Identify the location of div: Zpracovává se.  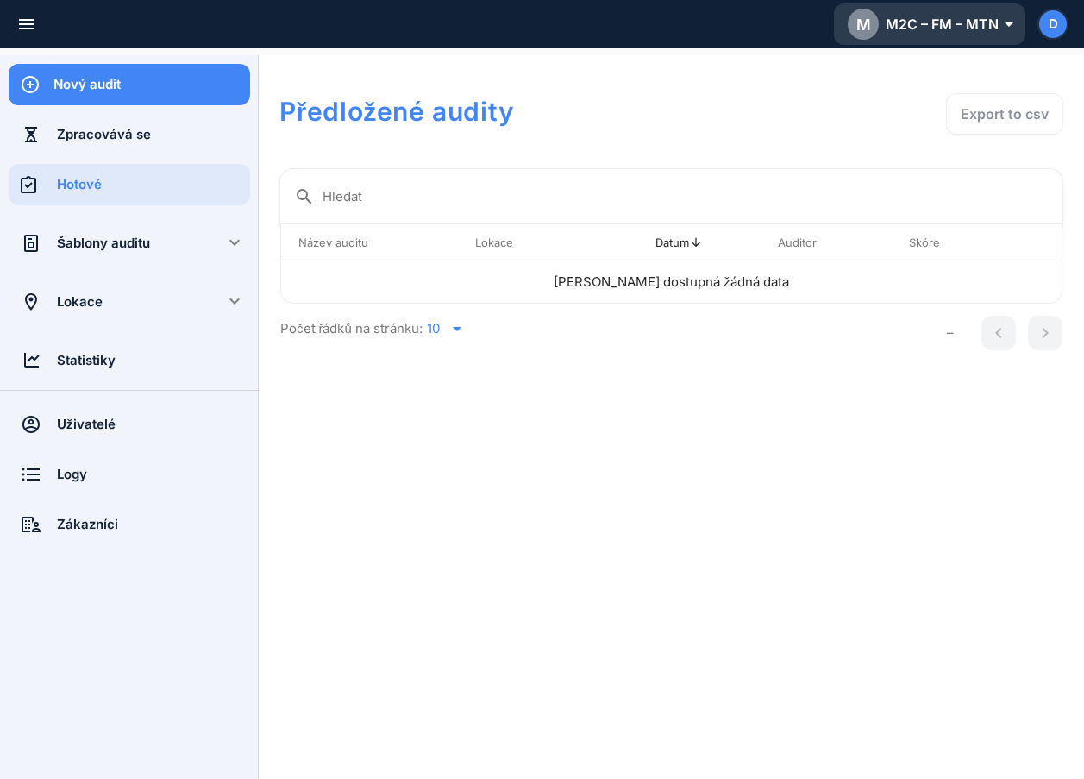
(153, 135).